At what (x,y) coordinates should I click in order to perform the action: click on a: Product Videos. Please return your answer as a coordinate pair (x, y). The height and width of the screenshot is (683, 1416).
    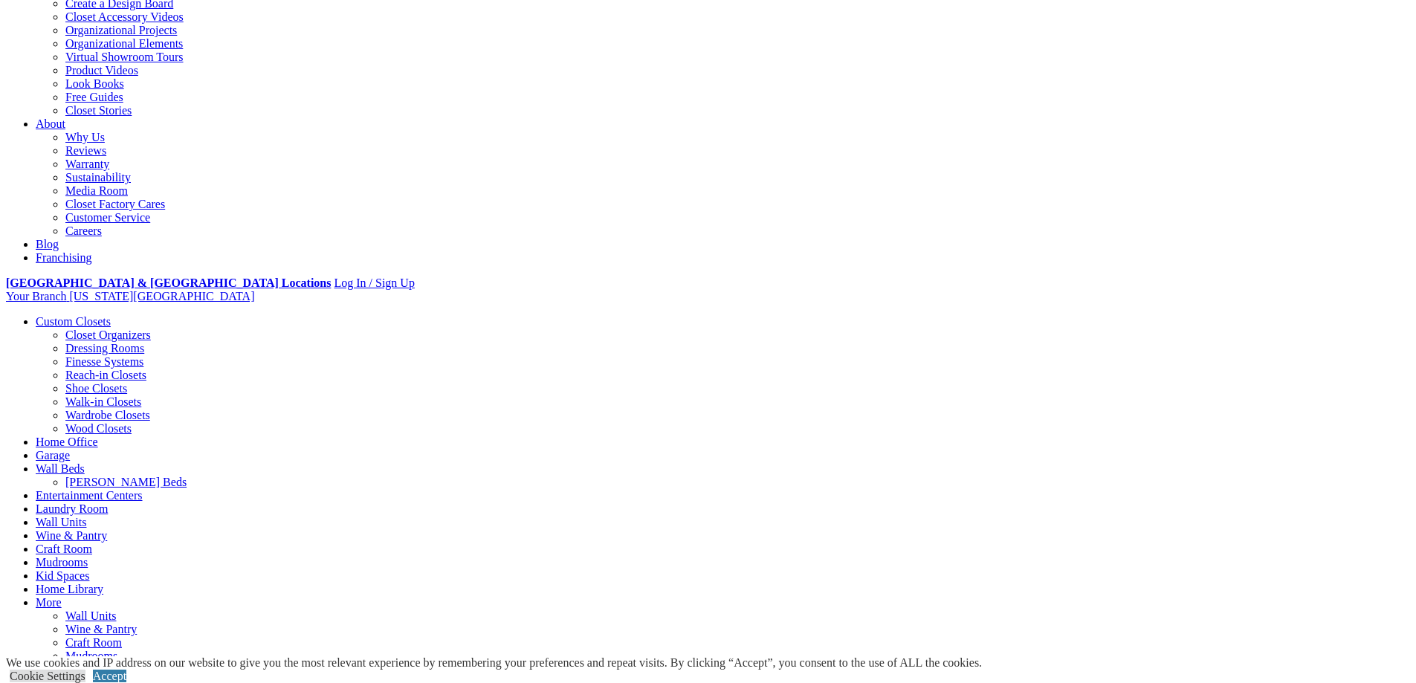
    Looking at the image, I should click on (102, 70).